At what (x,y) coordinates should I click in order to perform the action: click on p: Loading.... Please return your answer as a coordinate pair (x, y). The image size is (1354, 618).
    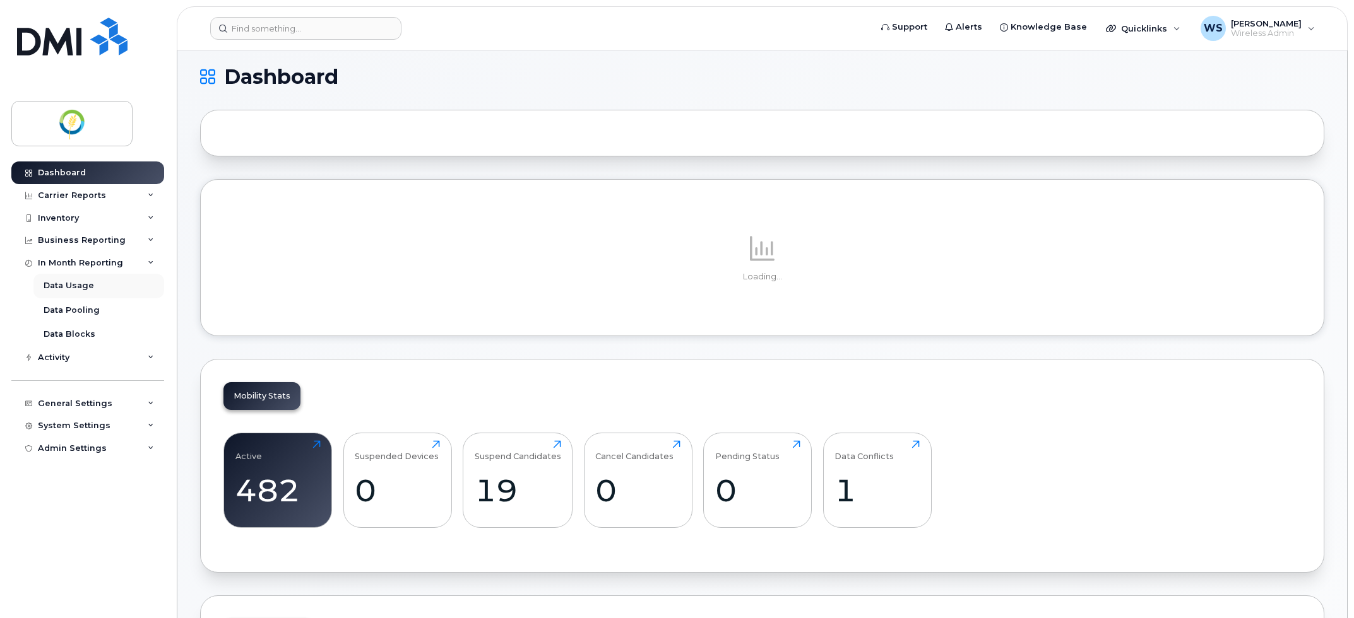
    Looking at the image, I should click on (762, 277).